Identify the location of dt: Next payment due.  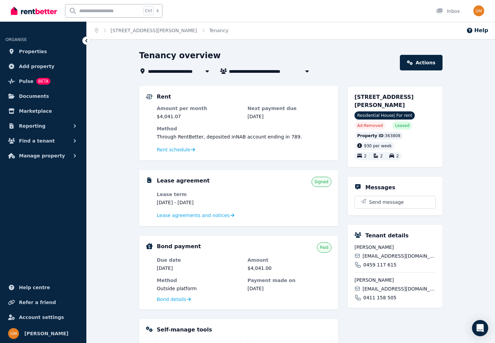
(290, 108).